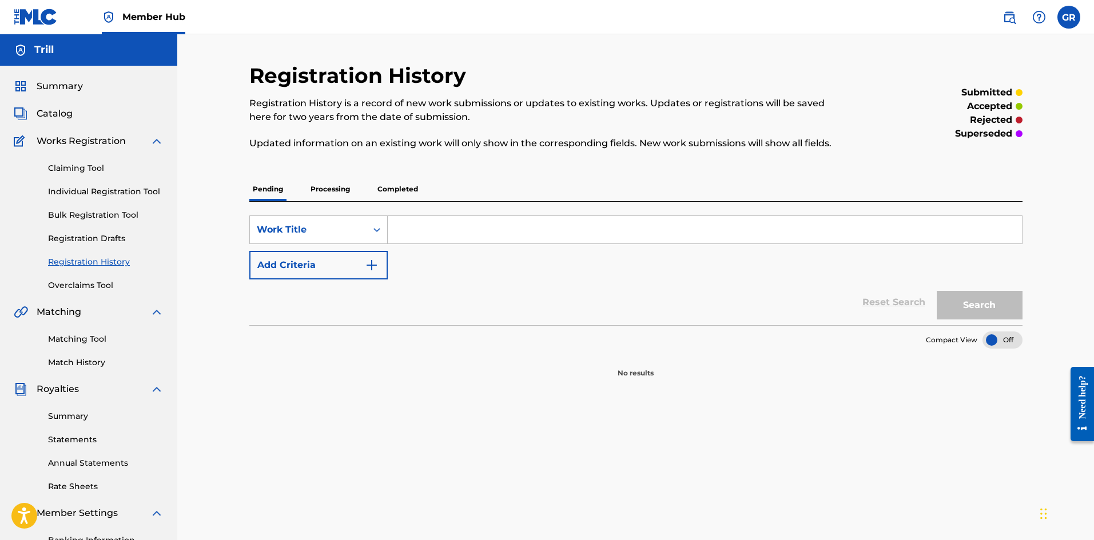 The image size is (1094, 540). Describe the element at coordinates (21, 86) in the screenshot. I see `img: Summary` at that location.